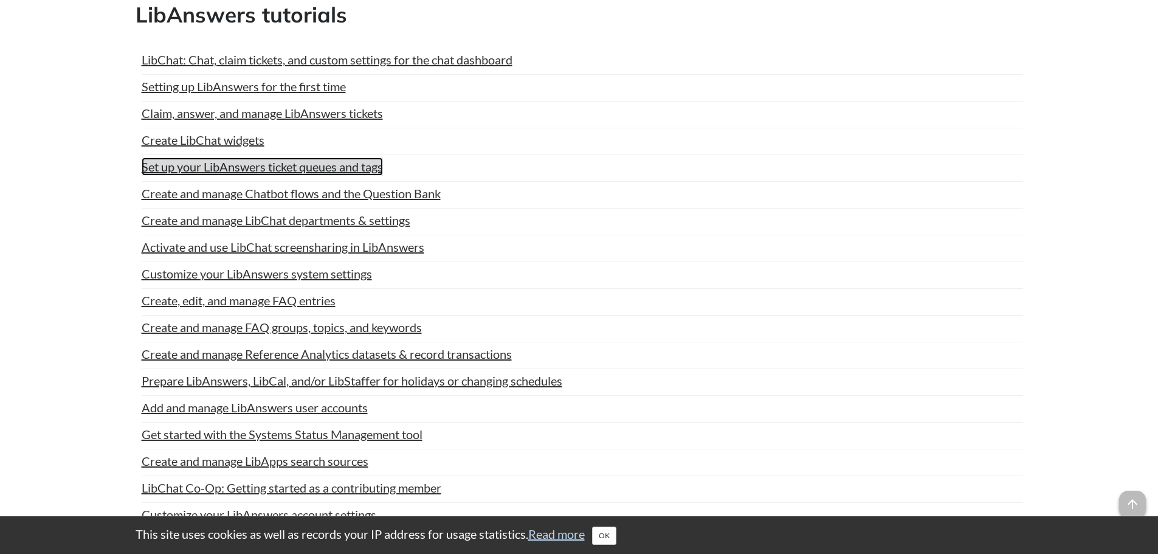 This screenshot has height=554, width=1158. Describe the element at coordinates (244, 86) in the screenshot. I see `a: Setting up LibAnswers for the first time` at that location.